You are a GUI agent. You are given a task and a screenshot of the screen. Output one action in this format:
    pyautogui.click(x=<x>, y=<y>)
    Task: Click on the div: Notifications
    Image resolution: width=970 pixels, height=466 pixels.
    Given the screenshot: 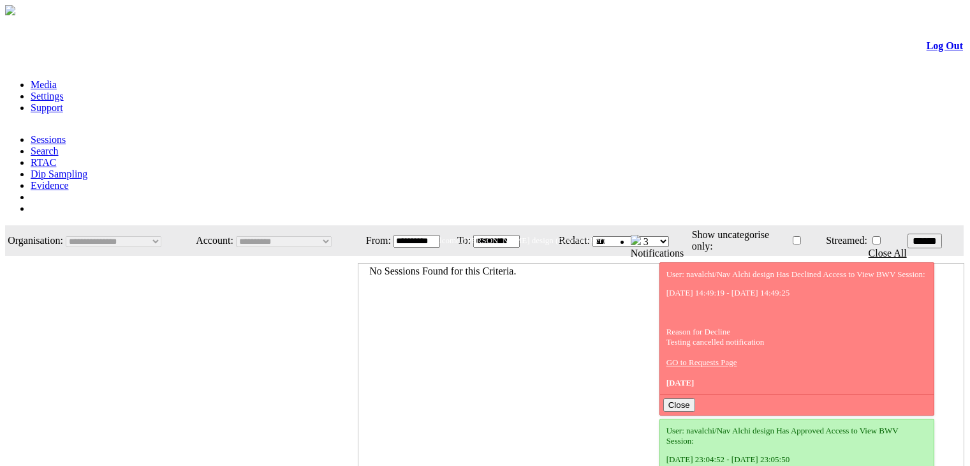 What is the action you would take?
    pyautogui.click(x=785, y=253)
    